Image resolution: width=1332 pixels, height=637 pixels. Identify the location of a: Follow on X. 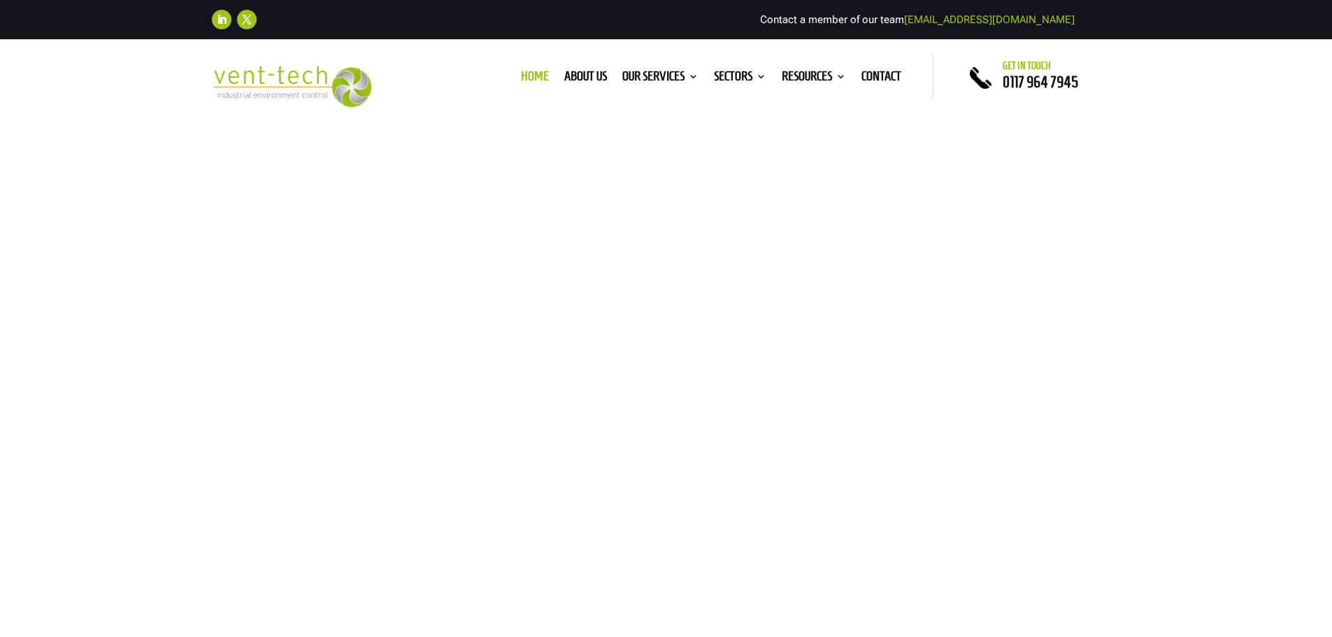
(247, 20).